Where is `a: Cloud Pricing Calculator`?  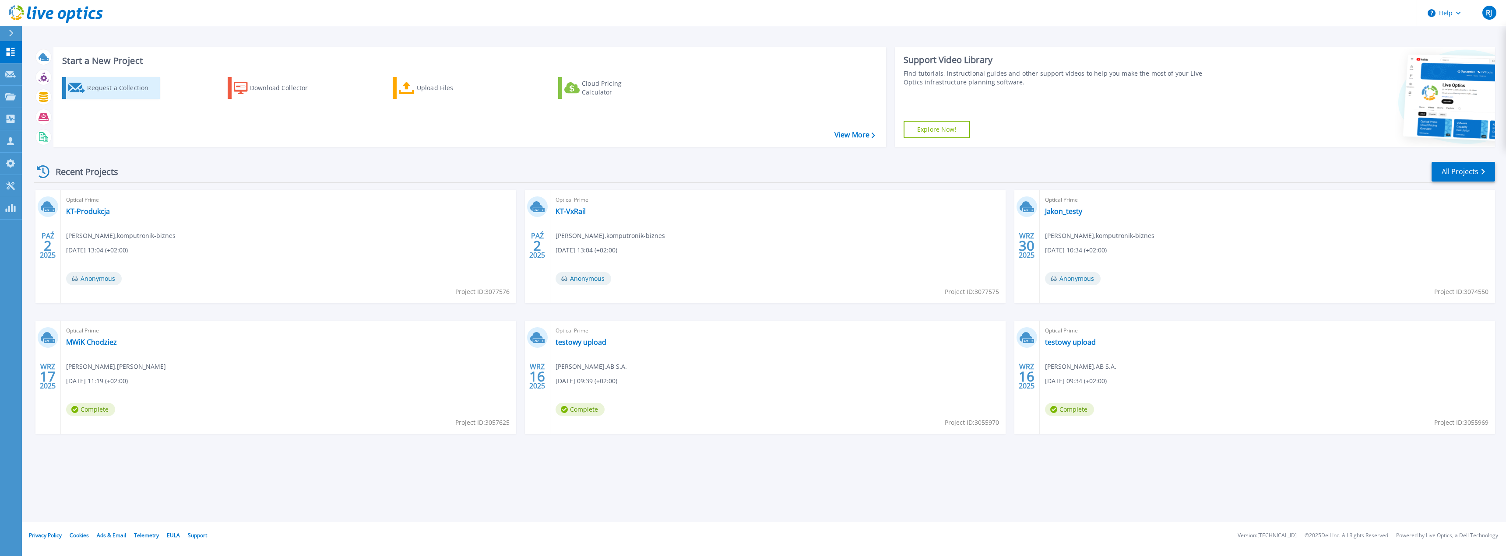 a: Cloud Pricing Calculator is located at coordinates (607, 88).